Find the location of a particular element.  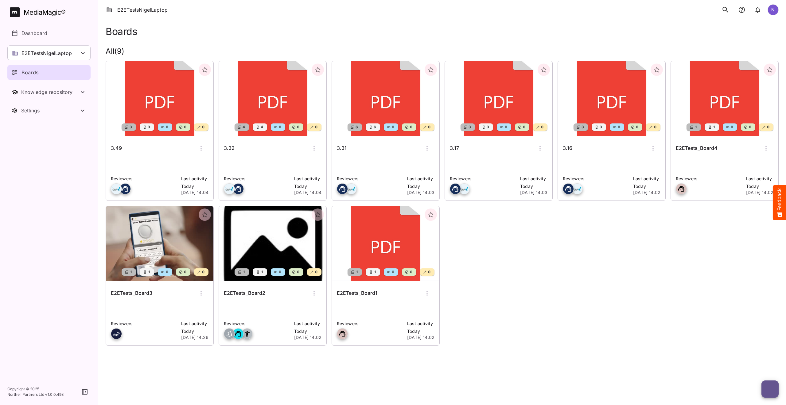

img: E2ETests_Board1 is located at coordinates (386, 243).